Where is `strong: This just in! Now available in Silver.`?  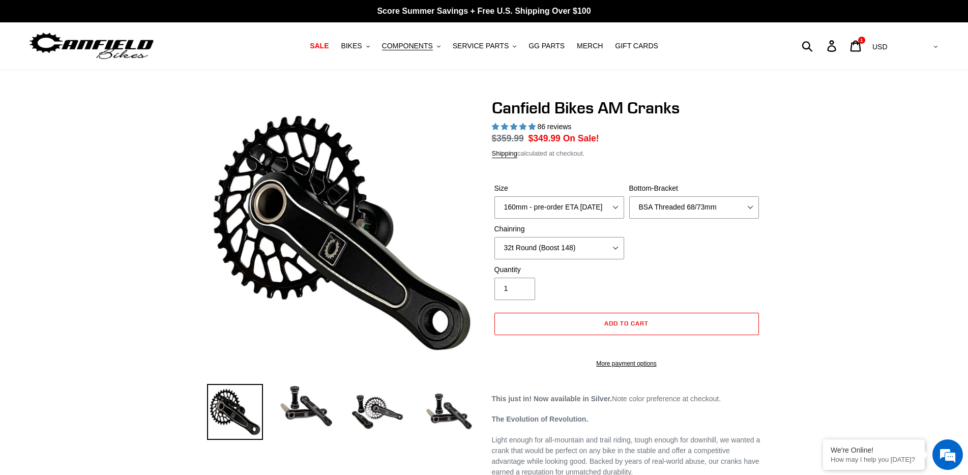 strong: This just in! Now available in Silver. is located at coordinates (552, 399).